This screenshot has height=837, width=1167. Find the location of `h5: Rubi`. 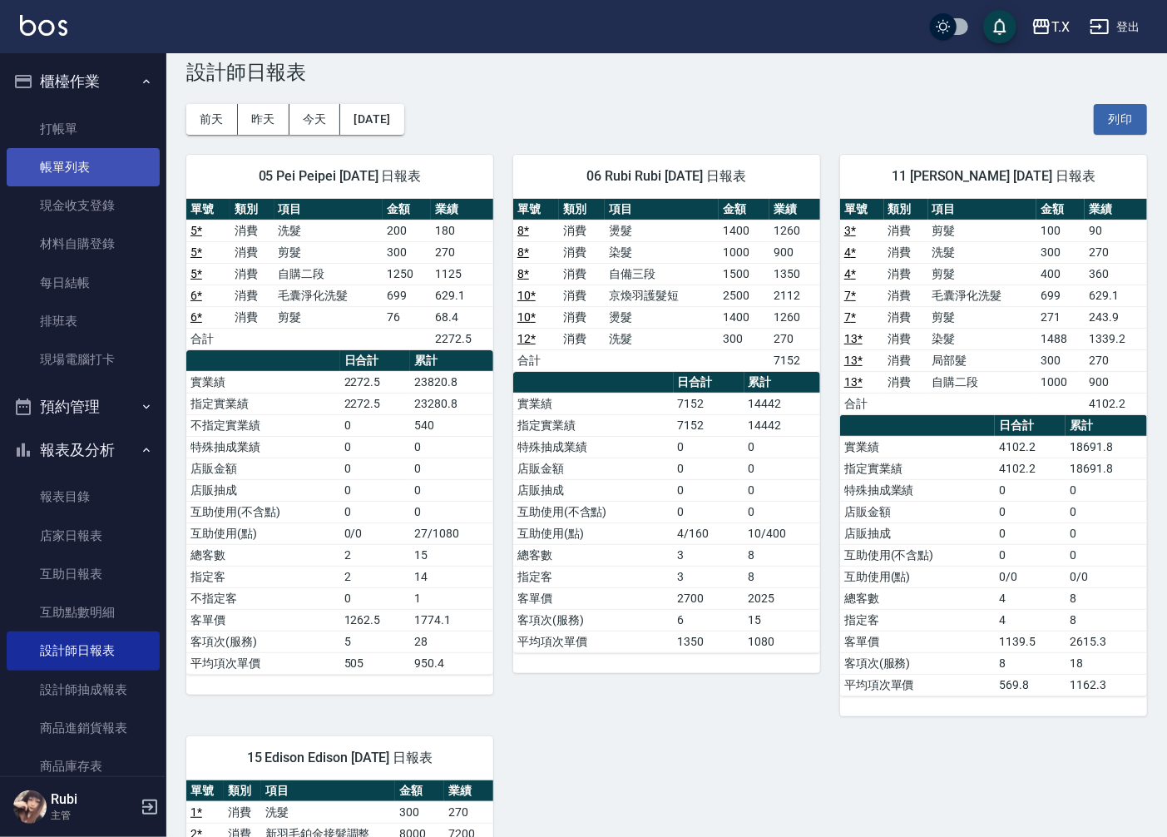

h5: Rubi is located at coordinates (93, 799).